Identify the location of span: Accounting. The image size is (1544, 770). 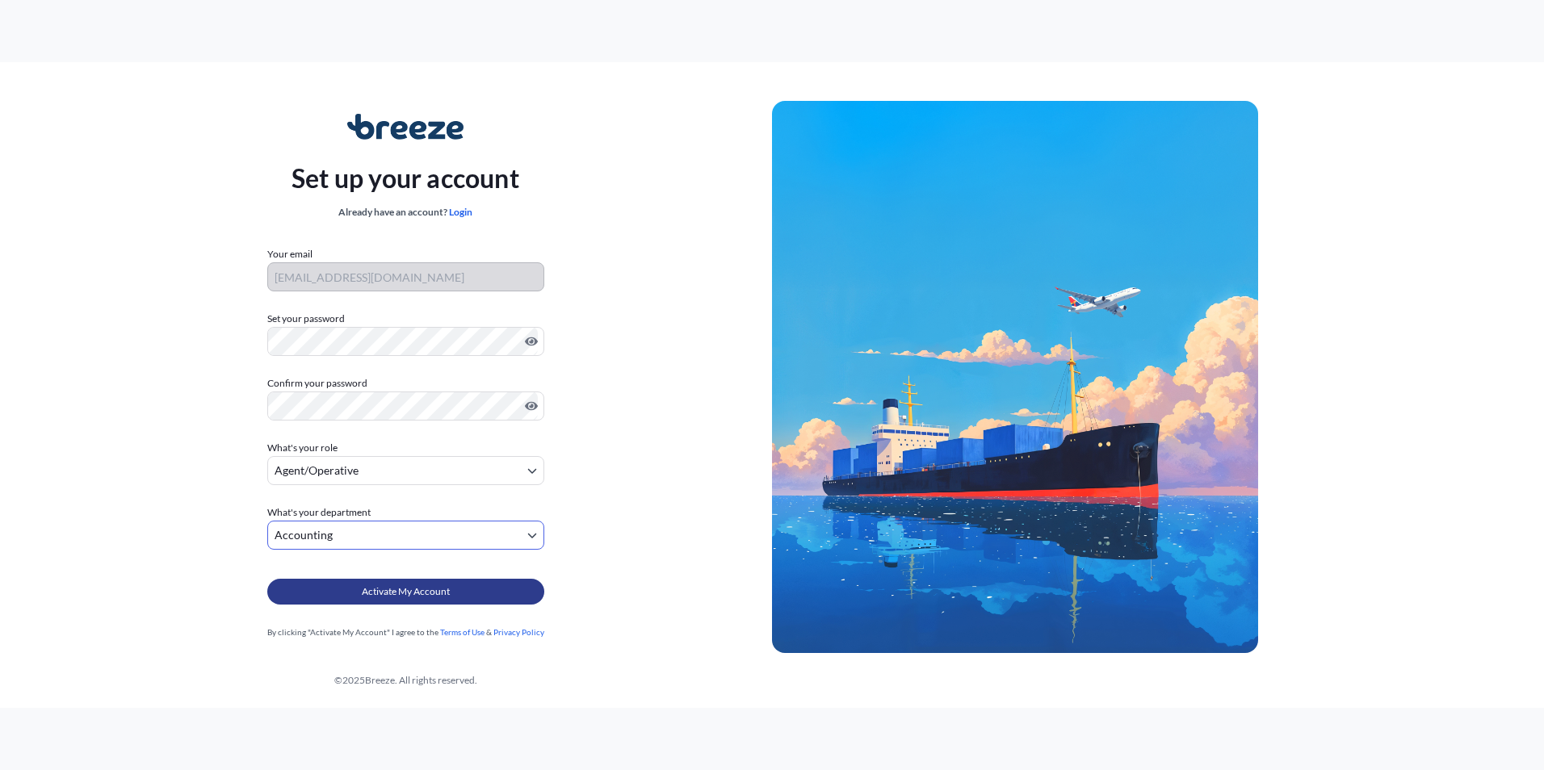
(304, 535).